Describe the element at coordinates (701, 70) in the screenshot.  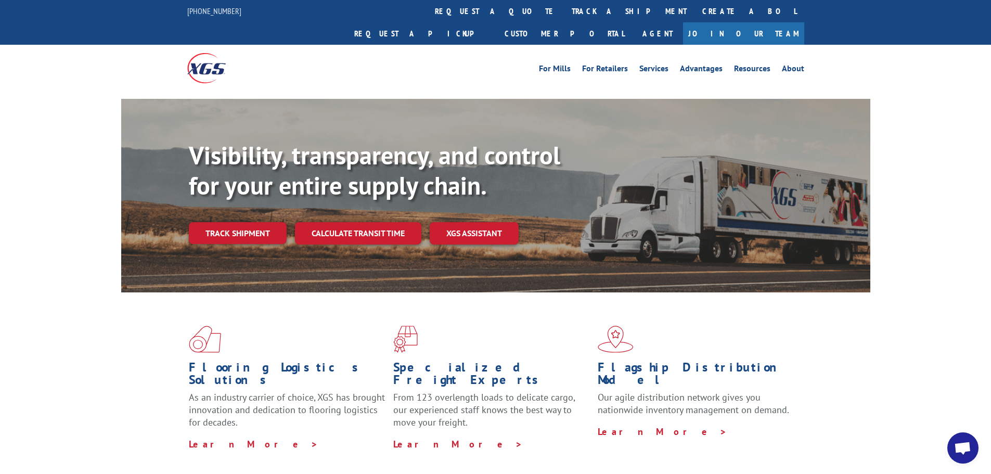
I see `a: Advantages` at that location.